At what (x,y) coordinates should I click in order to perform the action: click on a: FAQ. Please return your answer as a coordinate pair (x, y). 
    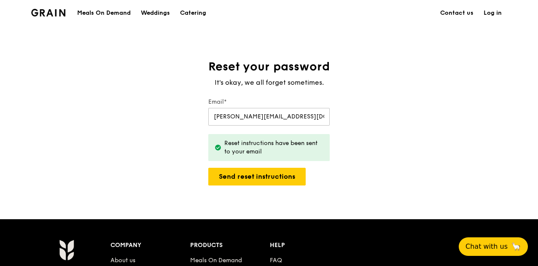
    Looking at the image, I should click on (276, 260).